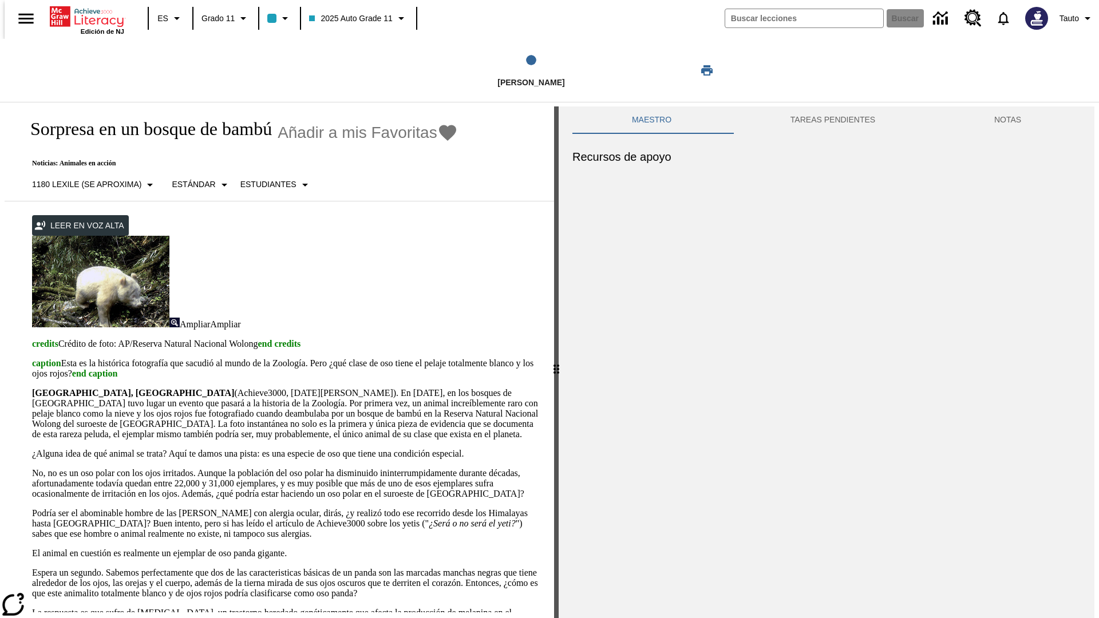 This screenshot has width=1099, height=618. Describe the element at coordinates (286, 369) in the screenshot. I see `p: Esta es la histórica fotografía que sacudió al mundo de la Zoología. Pero ¿qué clase de oso tiene...` at that location.